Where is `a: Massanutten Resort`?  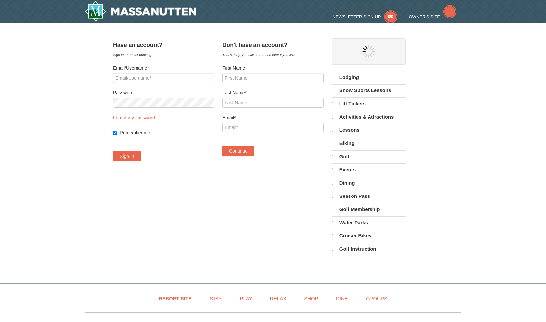
a: Massanutten Resort is located at coordinates (141, 11).